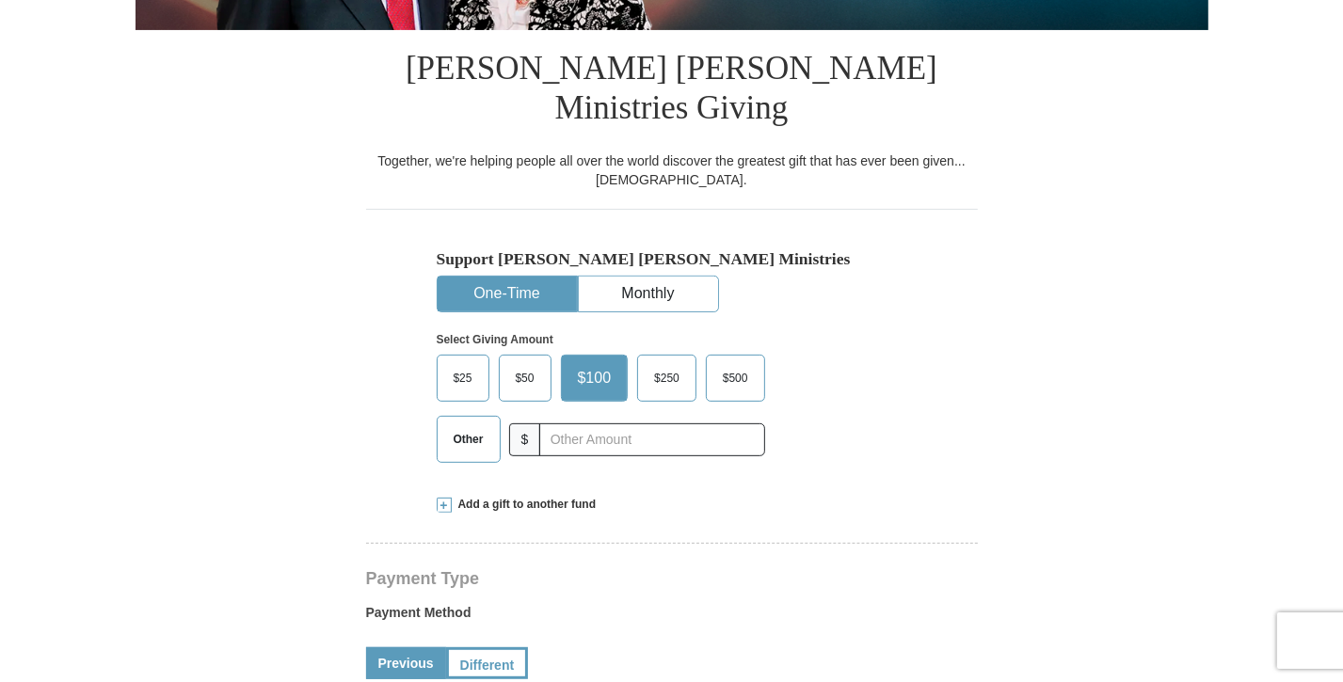 This screenshot has height=682, width=1343. What do you see at coordinates (735, 378) in the screenshot?
I see `span: $500` at bounding box center [735, 378].